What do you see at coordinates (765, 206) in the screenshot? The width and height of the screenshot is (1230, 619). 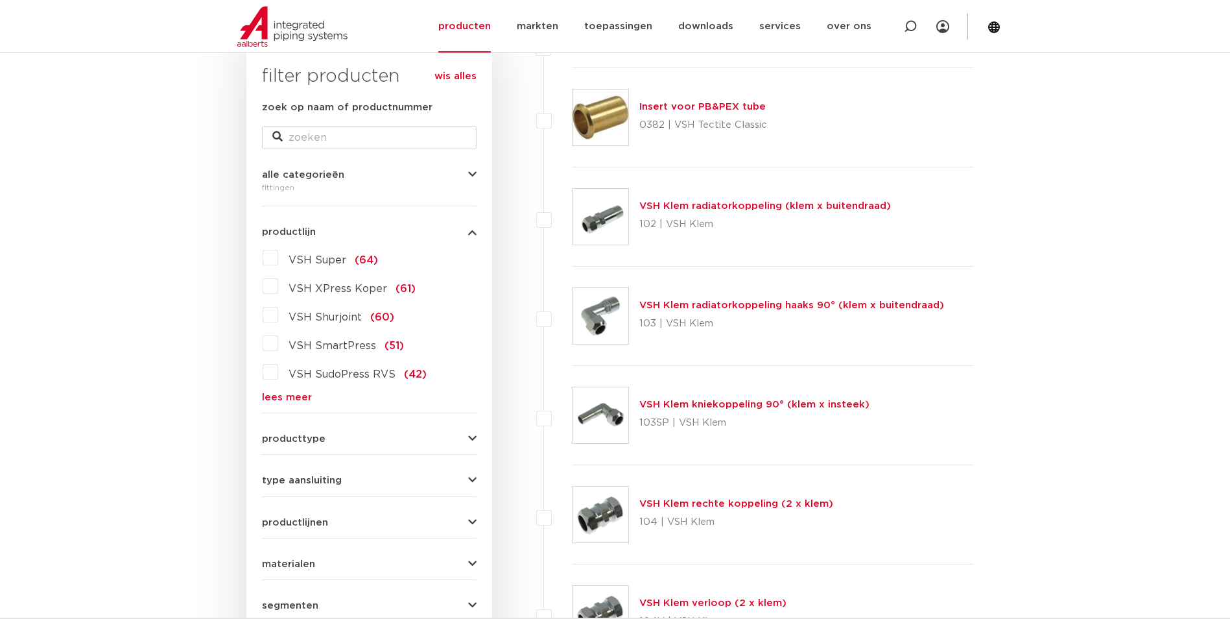 I see `a: VSH Klem radiatorkoppeling (klem x buitendraad)` at bounding box center [765, 206].